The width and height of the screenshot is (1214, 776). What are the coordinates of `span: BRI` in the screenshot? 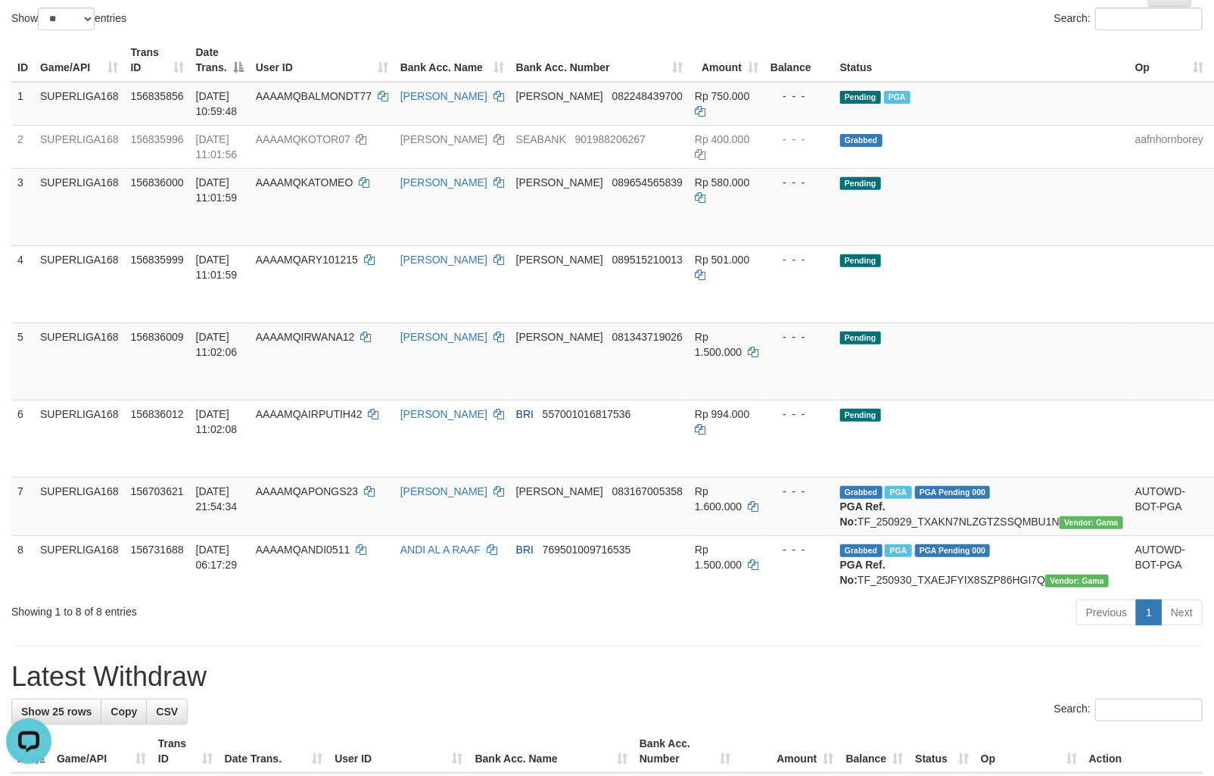 It's located at (524, 549).